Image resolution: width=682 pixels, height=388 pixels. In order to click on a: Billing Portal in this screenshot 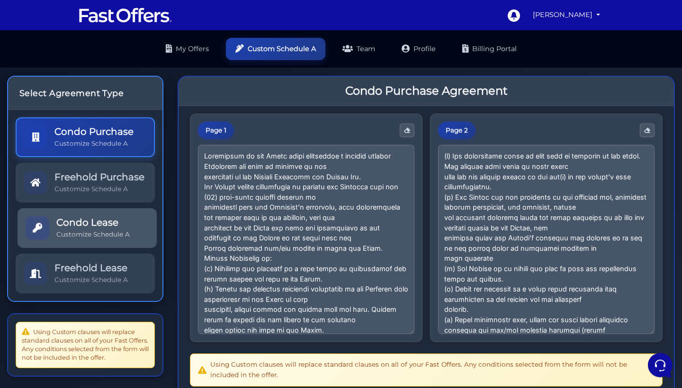, I will do `click(489, 49)`.